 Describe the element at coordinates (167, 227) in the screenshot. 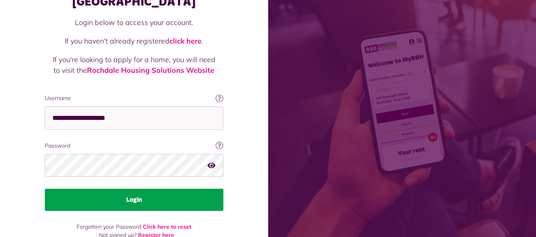

I see `a: Click here to reset` at that location.